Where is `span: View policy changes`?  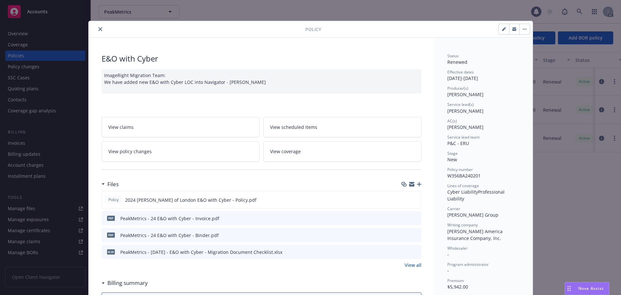 span: View policy changes is located at coordinates (130, 151).